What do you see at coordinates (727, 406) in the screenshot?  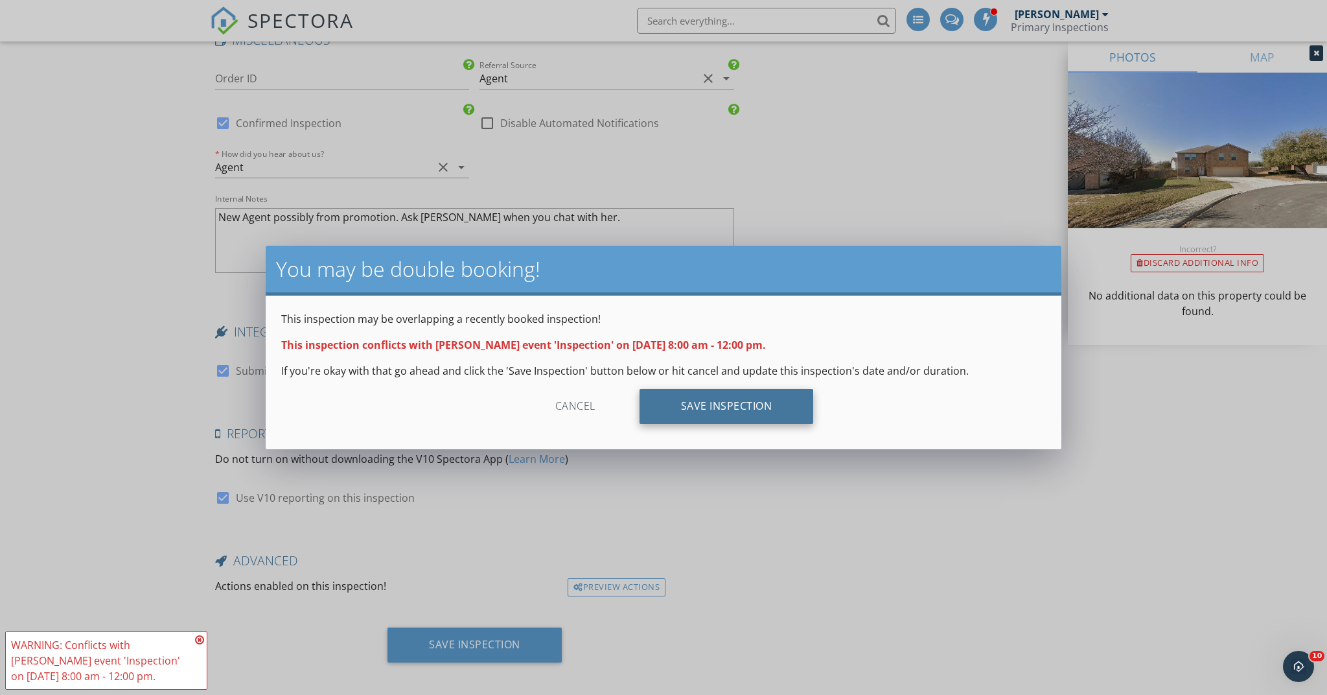 I see `div: Save Inspection` at bounding box center [727, 406].